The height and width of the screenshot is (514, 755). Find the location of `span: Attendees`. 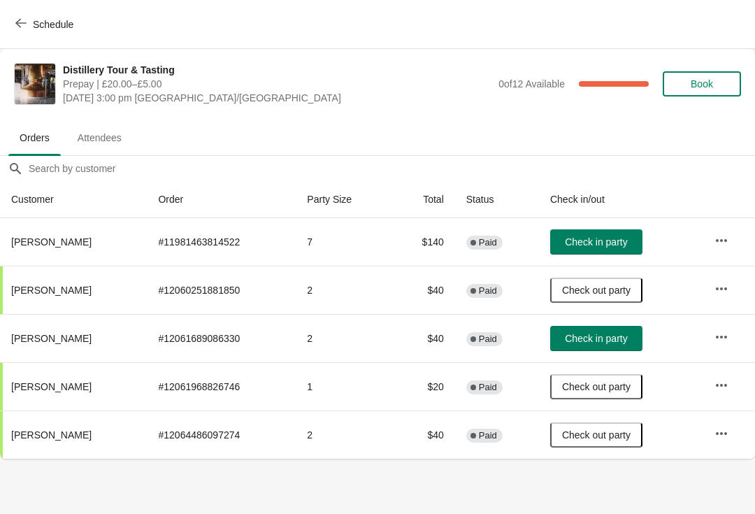

span: Attendees is located at coordinates (99, 138).